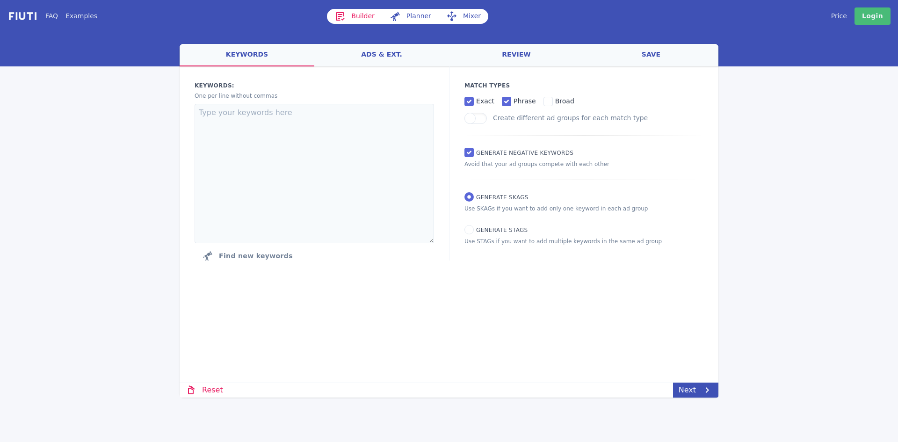  Describe the element at coordinates (314, 96) in the screenshot. I see `p: One per line without commas` at that location.